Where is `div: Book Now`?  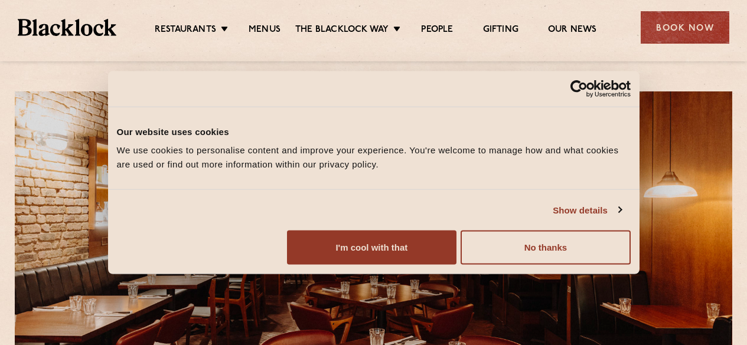 div: Book Now is located at coordinates (685, 27).